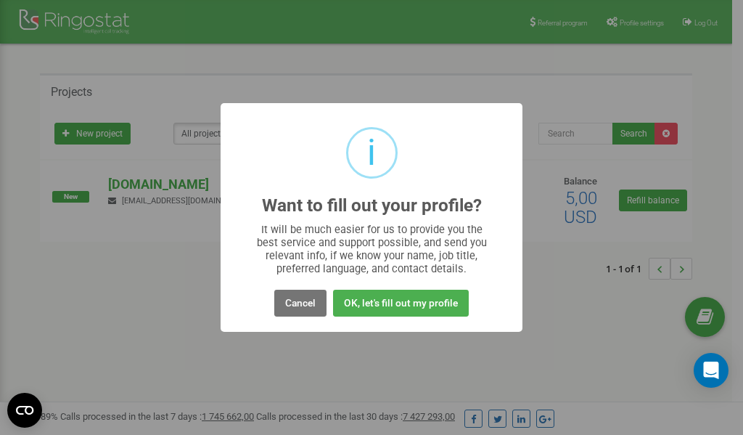 This screenshot has height=435, width=743. Describe the element at coordinates (372, 205) in the screenshot. I see `h2: Want to fill out your profile?` at that location.